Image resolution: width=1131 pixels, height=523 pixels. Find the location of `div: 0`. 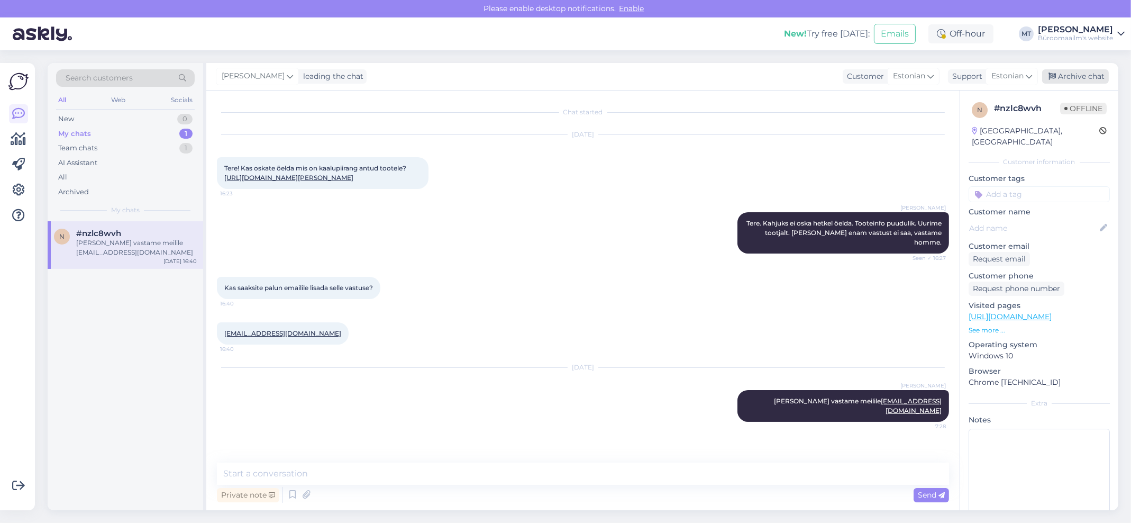

div: 0 is located at coordinates (185, 119).